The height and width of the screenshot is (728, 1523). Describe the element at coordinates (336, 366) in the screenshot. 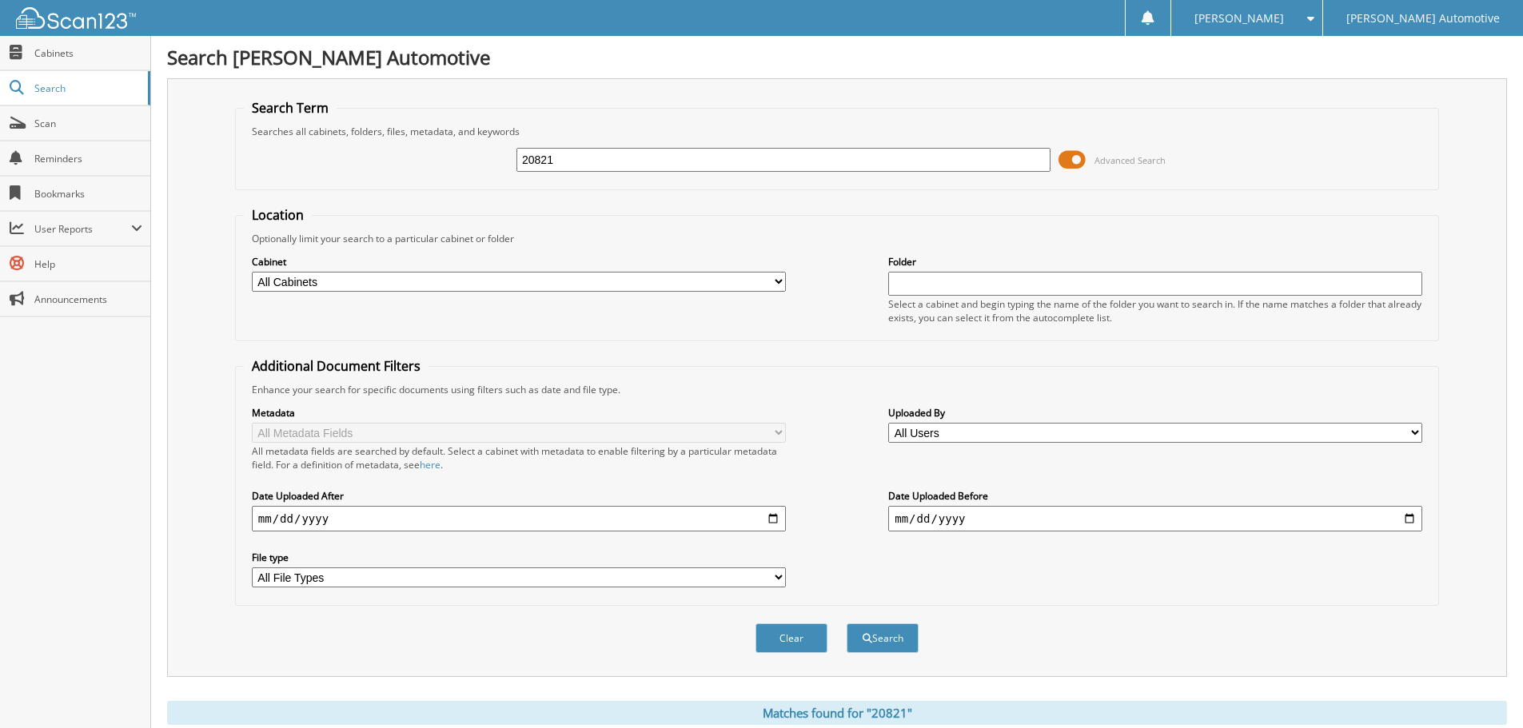

I see `legend: Additional Document Filters` at that location.